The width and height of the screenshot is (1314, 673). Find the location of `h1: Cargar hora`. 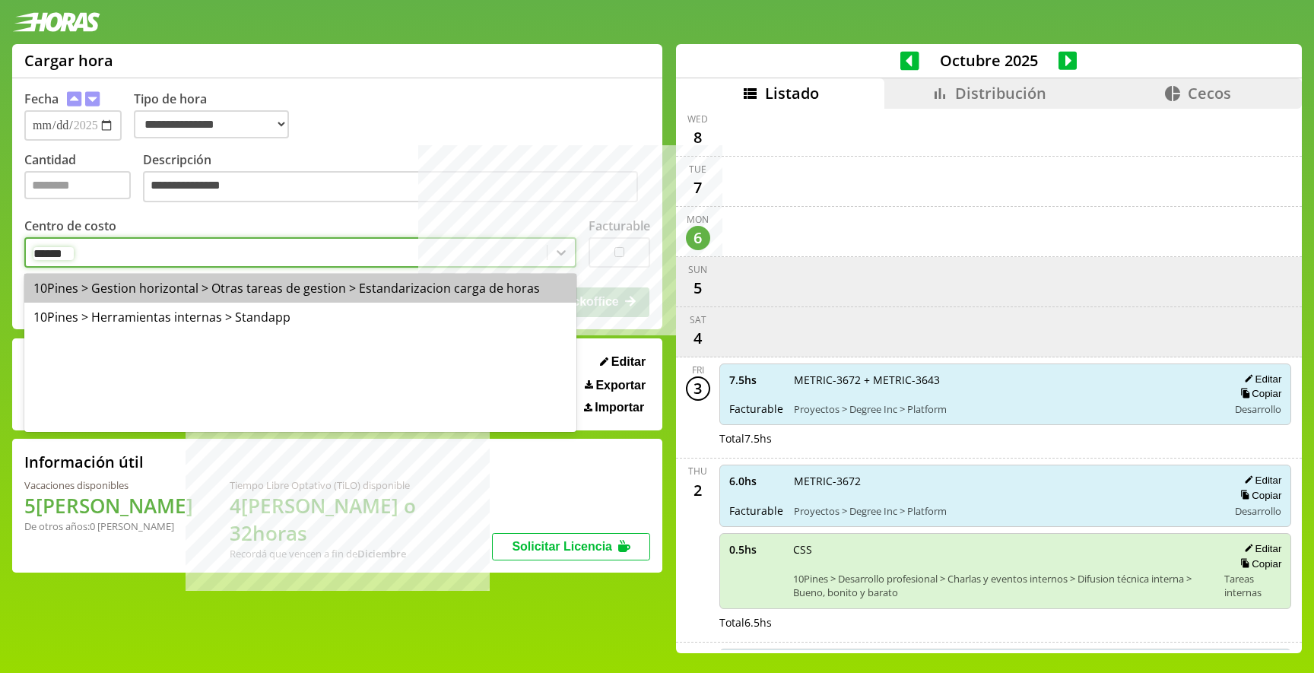

h1: Cargar hora is located at coordinates (68, 60).